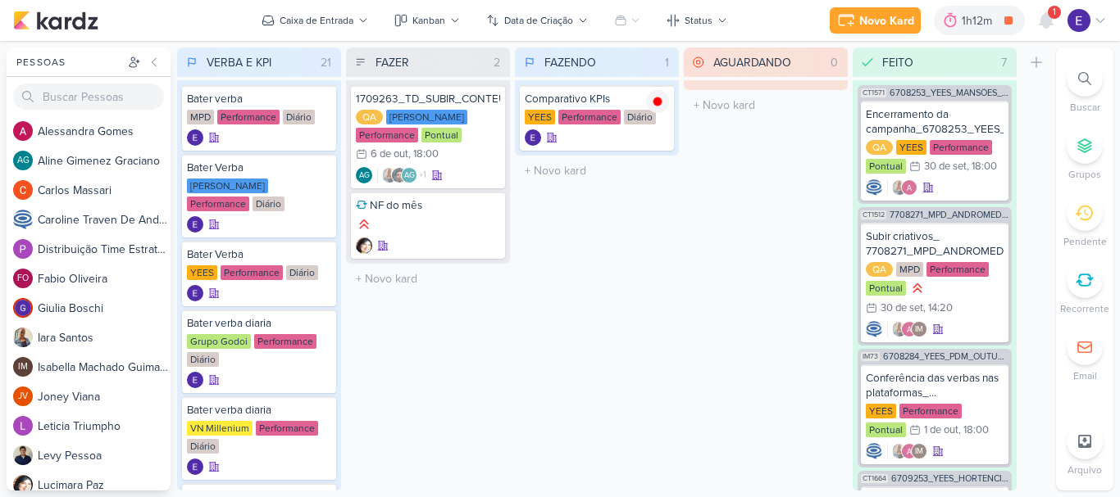 The width and height of the screenshot is (1120, 497). Describe the element at coordinates (934, 386) in the screenshot. I see `div: Conferência das verbas nas plataformas_ 6708284_YEES_PDM_OUTUBRO` at that location.